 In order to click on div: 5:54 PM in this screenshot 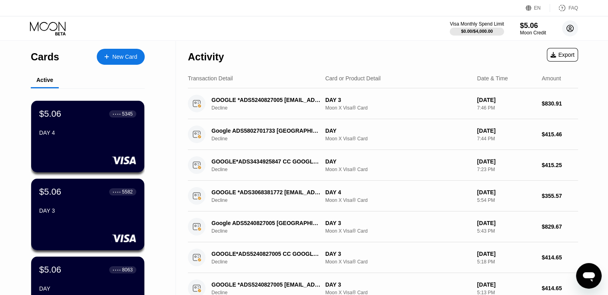, I will do `click(506, 200)`.